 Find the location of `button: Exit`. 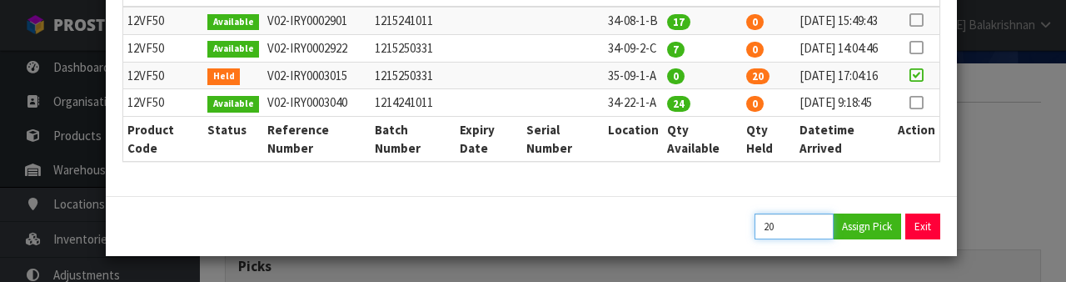

button: Exit is located at coordinates (923, 226).